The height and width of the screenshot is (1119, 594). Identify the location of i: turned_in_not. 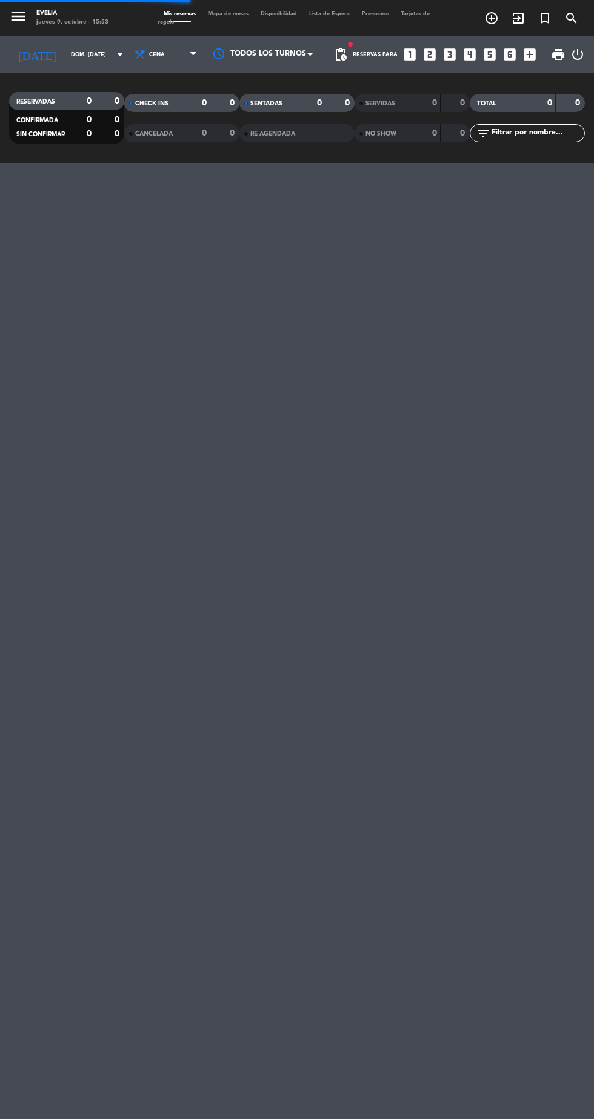
(545, 18).